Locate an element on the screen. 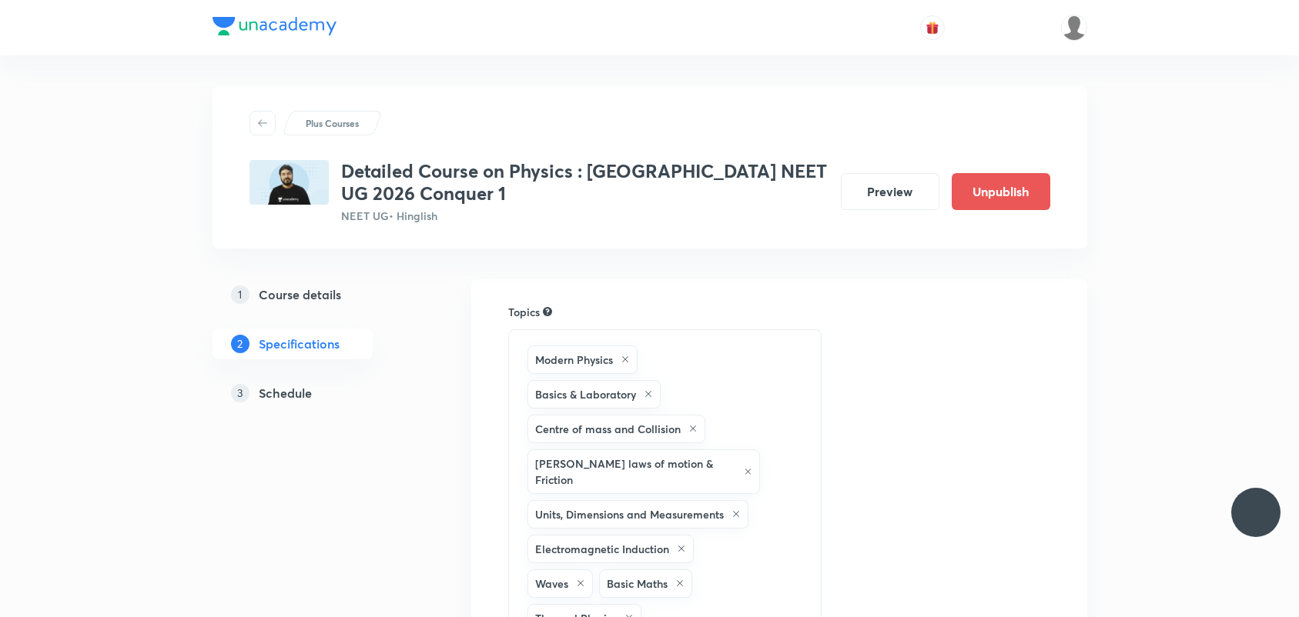 This screenshot has width=1299, height=617. p: 2 is located at coordinates (240, 344).